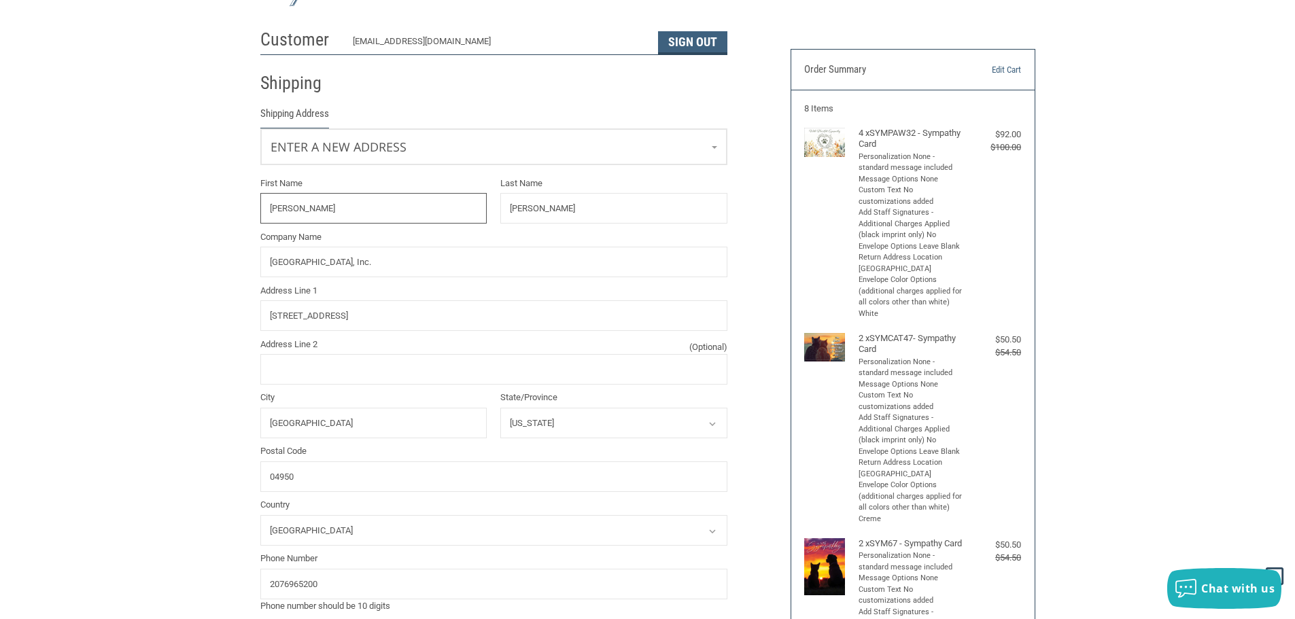 The width and height of the screenshot is (1295, 619). Describe the element at coordinates (493, 606) in the screenshot. I see `div: Phone number should be 10 digits` at that location.